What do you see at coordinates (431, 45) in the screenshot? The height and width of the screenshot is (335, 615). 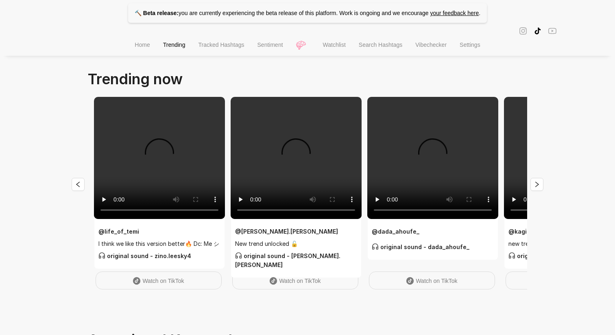 I see `span: Vibechecker` at bounding box center [431, 45].